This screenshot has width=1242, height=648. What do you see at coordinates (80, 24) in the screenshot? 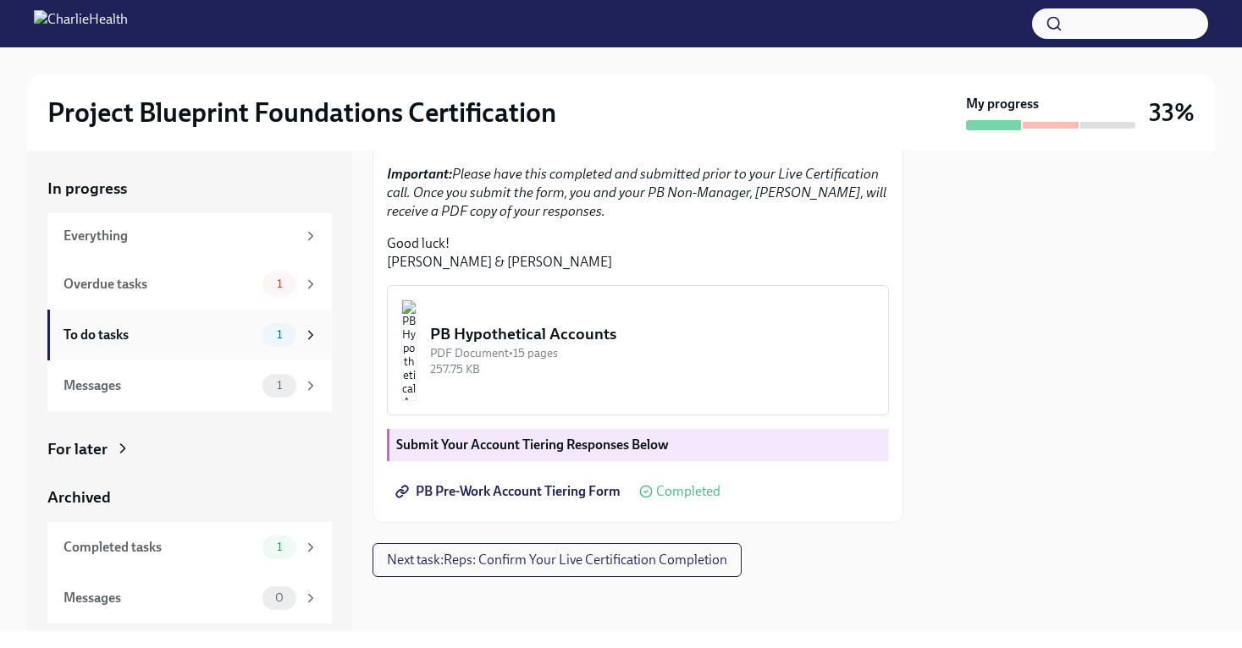
I see `img: CharlieHealth` at bounding box center [80, 24].